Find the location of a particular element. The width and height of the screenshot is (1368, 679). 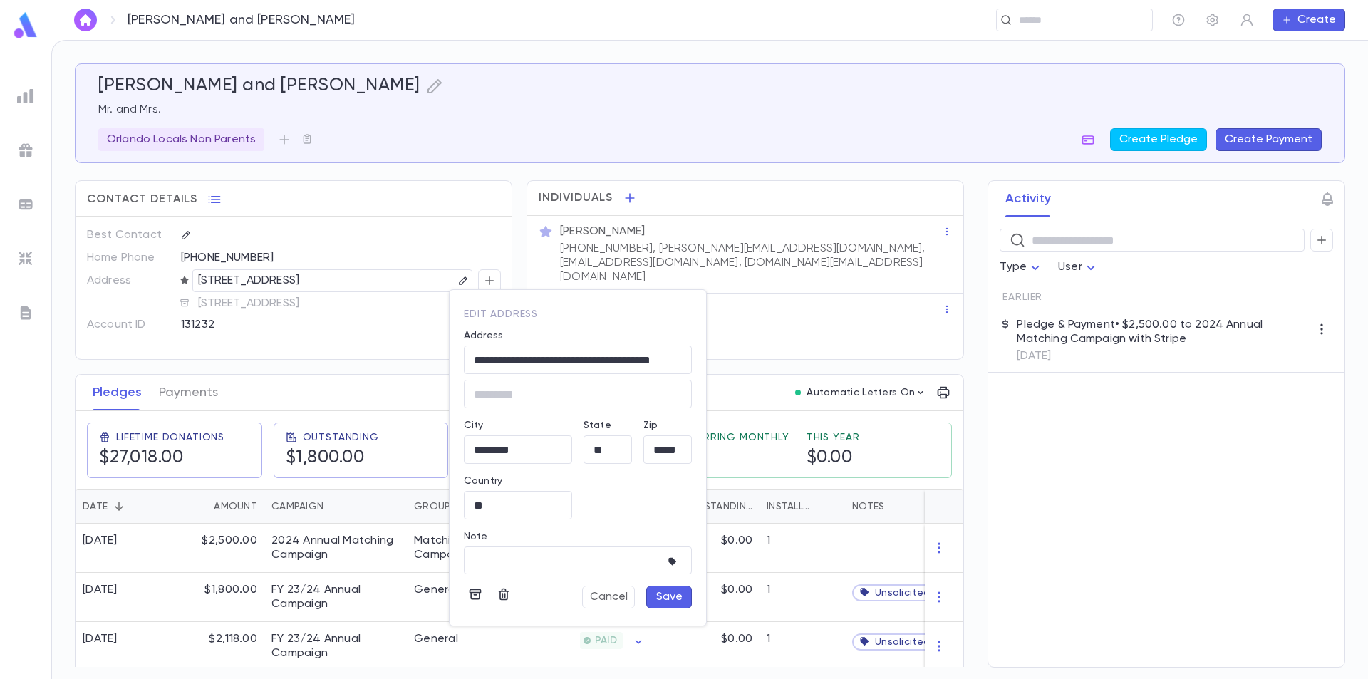

span: edit address is located at coordinates (501, 314).